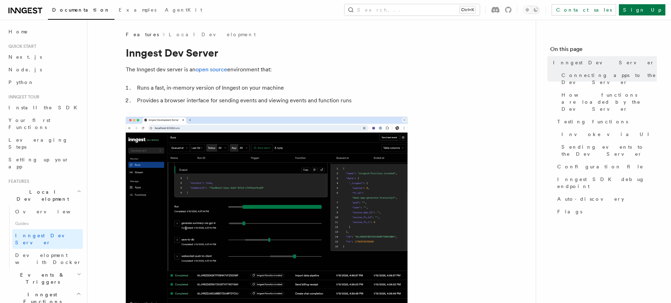  I want to click on span: Overview, so click(51, 212).